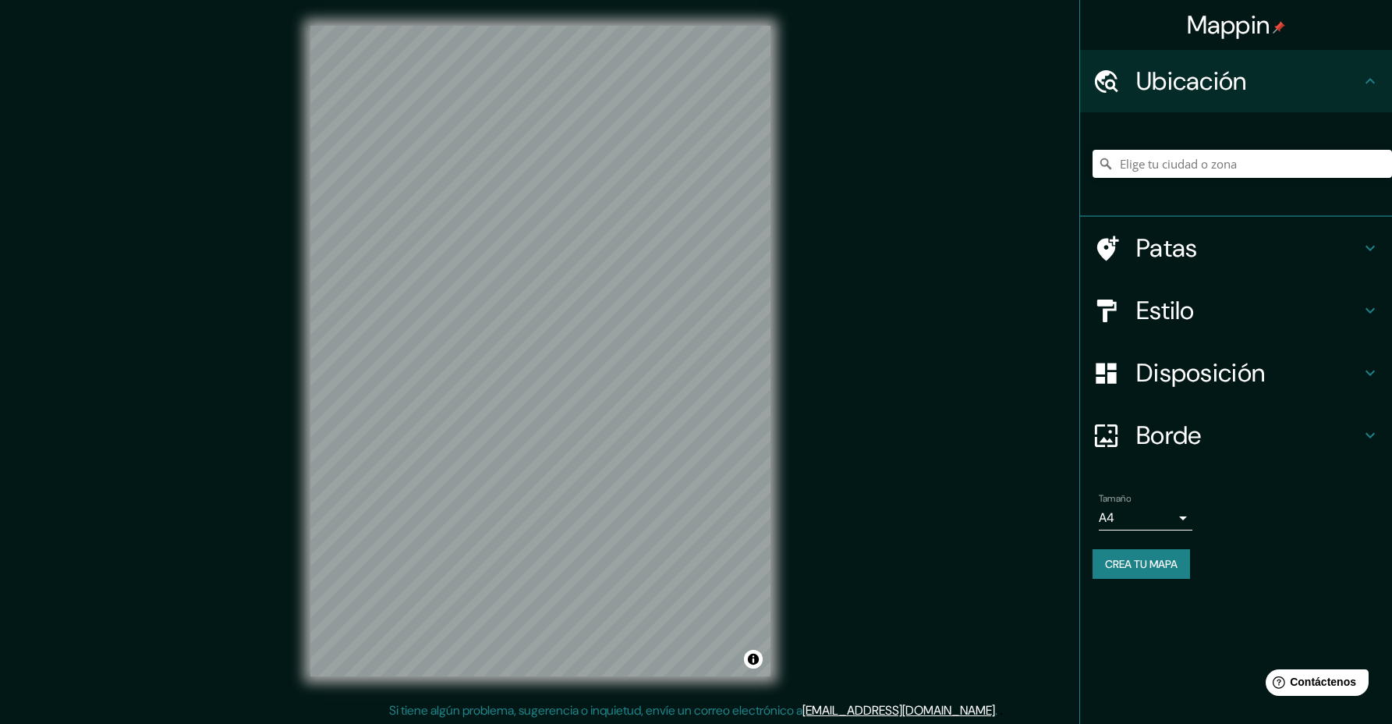  I want to click on font: Ubicación, so click(1192, 81).